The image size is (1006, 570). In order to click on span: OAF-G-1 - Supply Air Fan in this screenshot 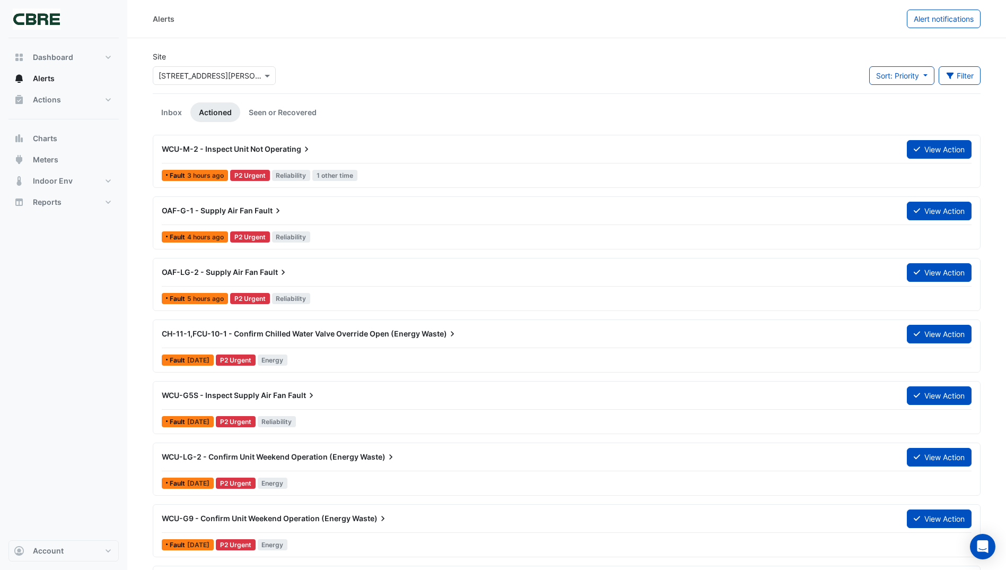, I will do `click(207, 210)`.